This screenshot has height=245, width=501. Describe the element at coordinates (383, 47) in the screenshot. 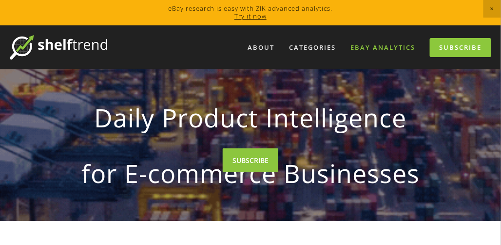

I see `a: eBay Analytics` at that location.